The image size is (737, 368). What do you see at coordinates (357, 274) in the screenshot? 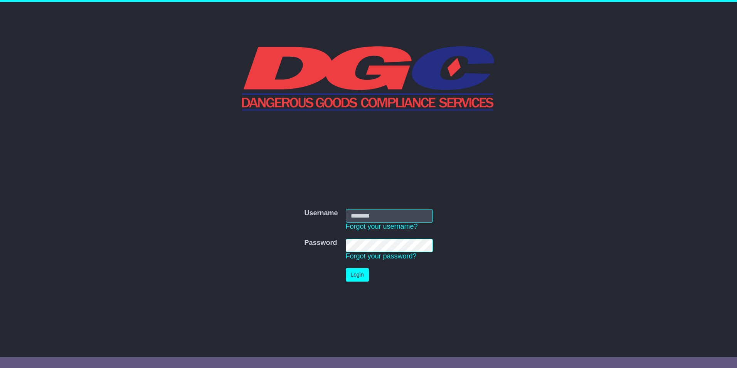
I see `button: Login` at bounding box center [357, 274].